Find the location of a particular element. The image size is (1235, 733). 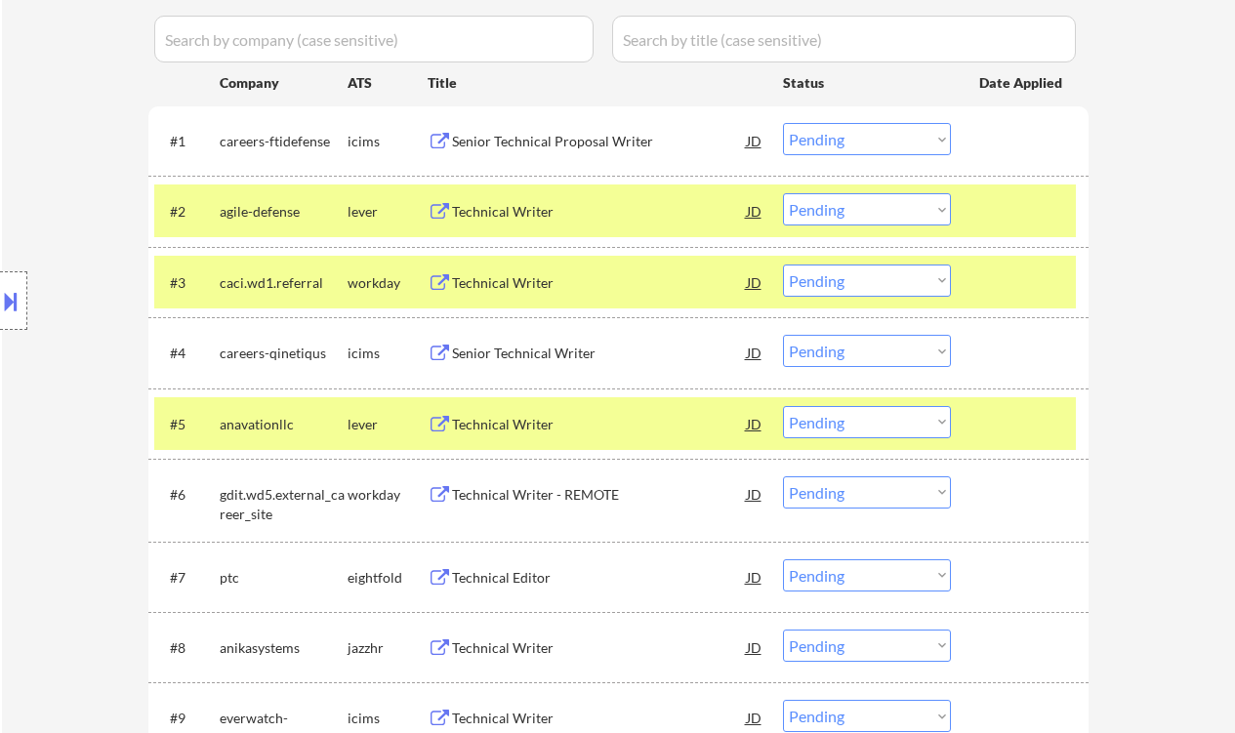

div: eightfold is located at coordinates (388, 578).